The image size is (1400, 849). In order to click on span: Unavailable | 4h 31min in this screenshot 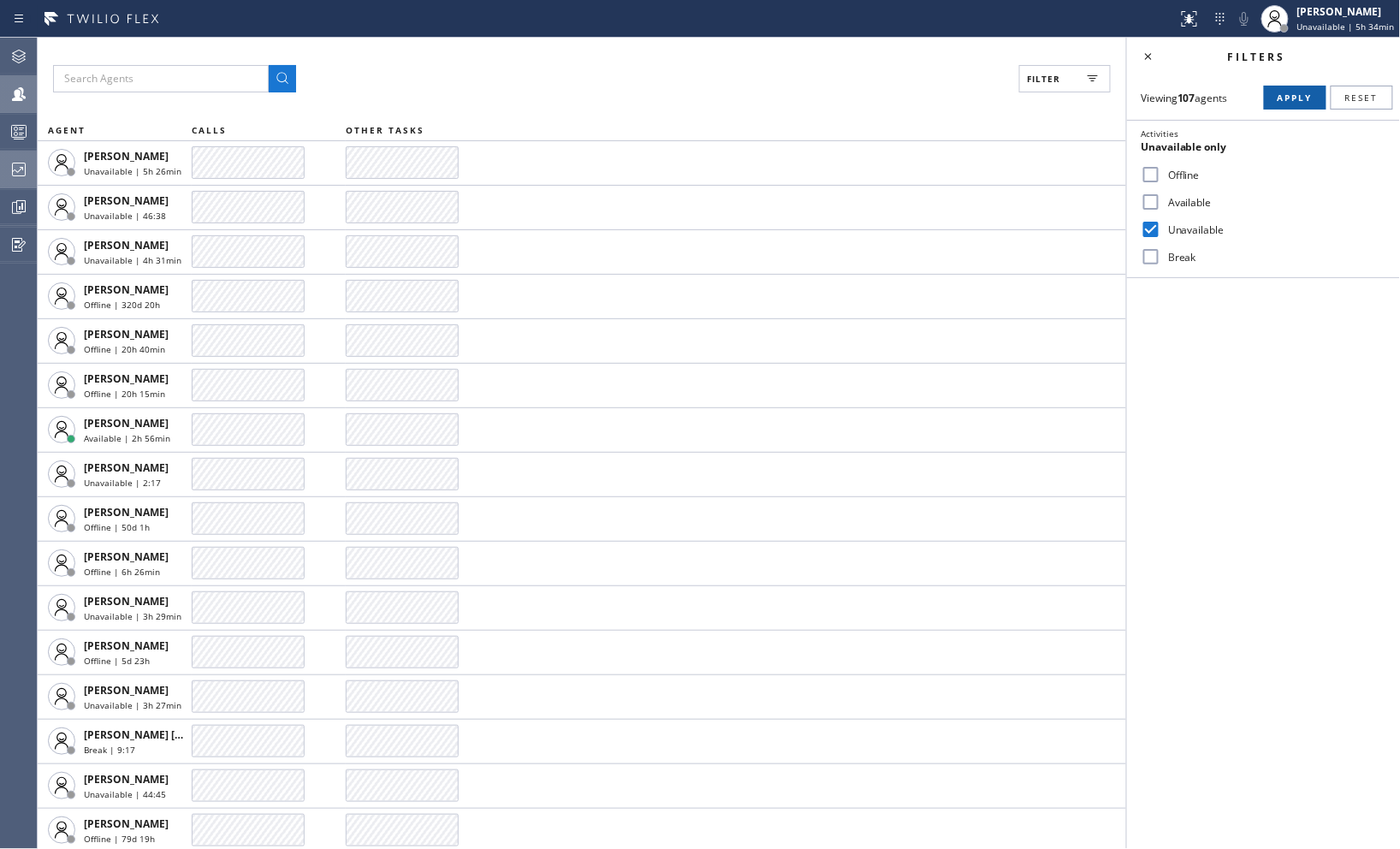, I will do `click(133, 260)`.